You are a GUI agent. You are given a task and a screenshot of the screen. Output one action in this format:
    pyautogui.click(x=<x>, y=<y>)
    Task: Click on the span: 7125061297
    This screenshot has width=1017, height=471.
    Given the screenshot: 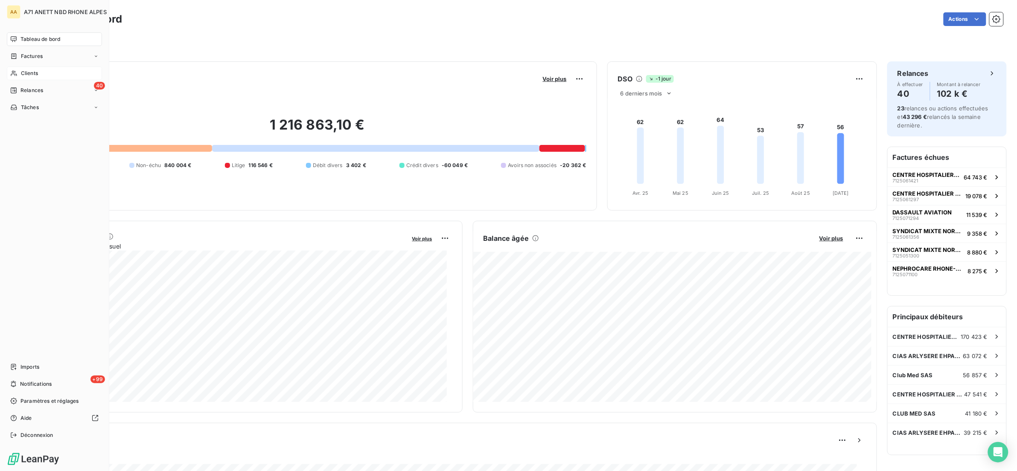 What is the action you would take?
    pyautogui.click(x=906, y=200)
    